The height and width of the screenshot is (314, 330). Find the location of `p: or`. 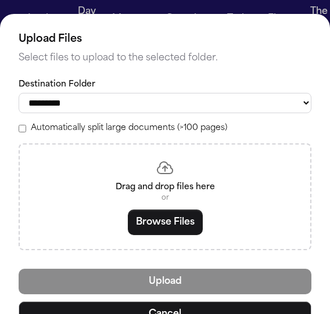

p: or is located at coordinates (165, 198).